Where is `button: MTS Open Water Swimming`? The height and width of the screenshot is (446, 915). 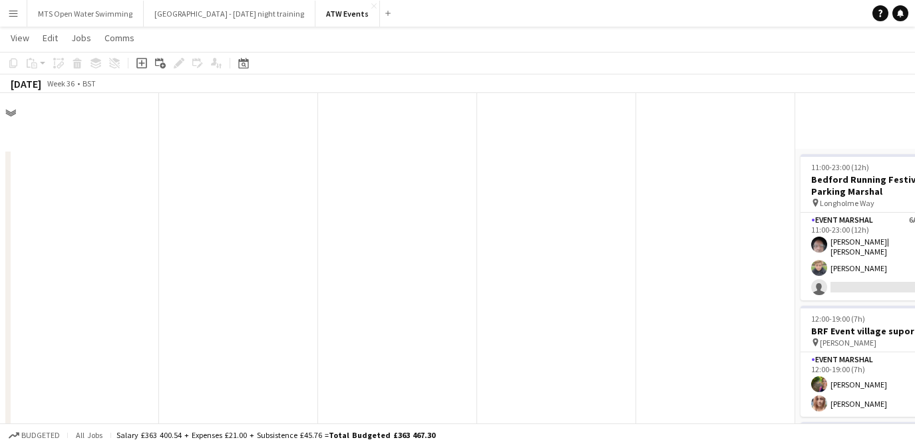
button: MTS Open Water Swimming is located at coordinates (85, 13).